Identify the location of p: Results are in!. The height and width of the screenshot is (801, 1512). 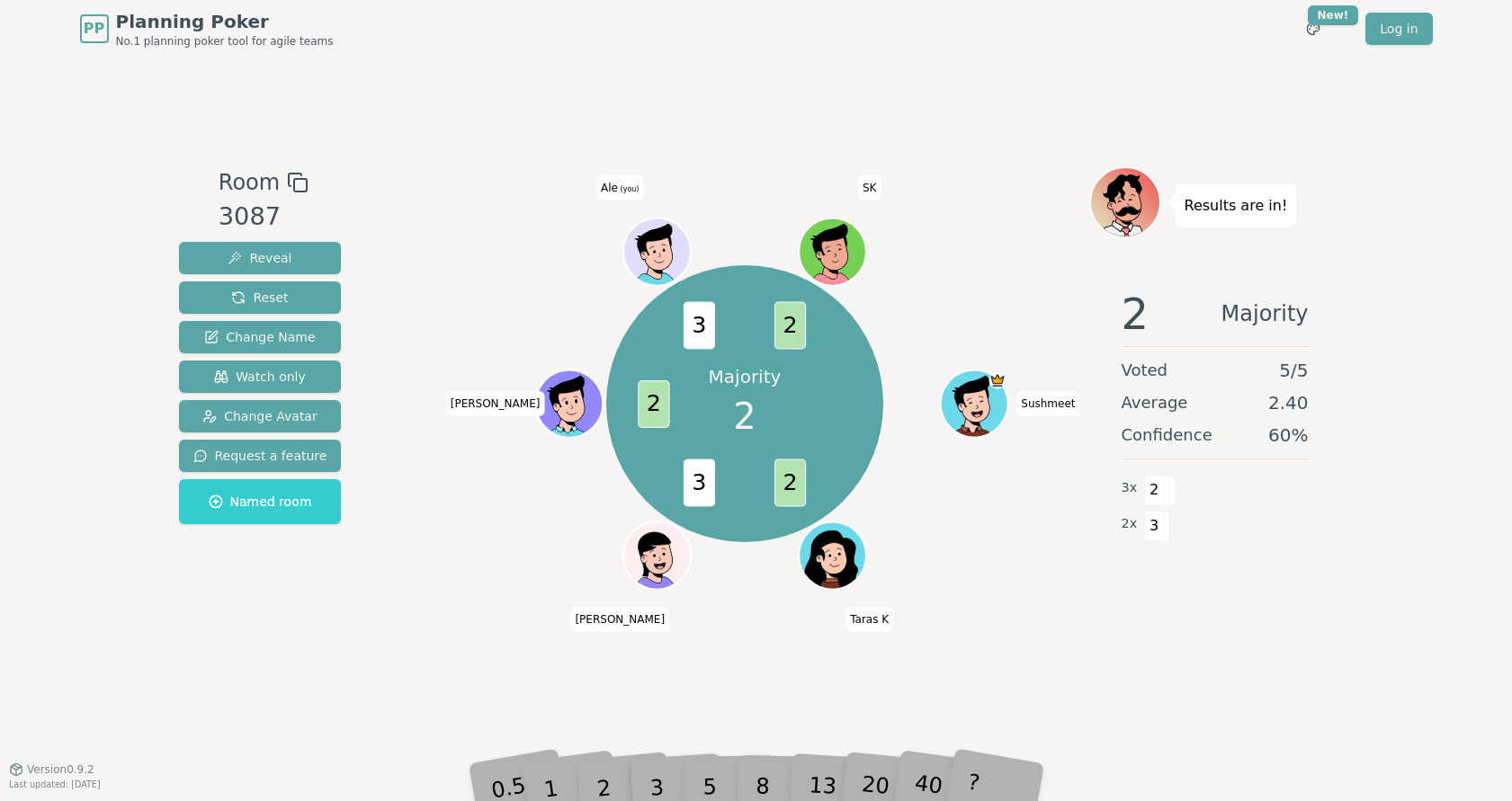
(1236, 206).